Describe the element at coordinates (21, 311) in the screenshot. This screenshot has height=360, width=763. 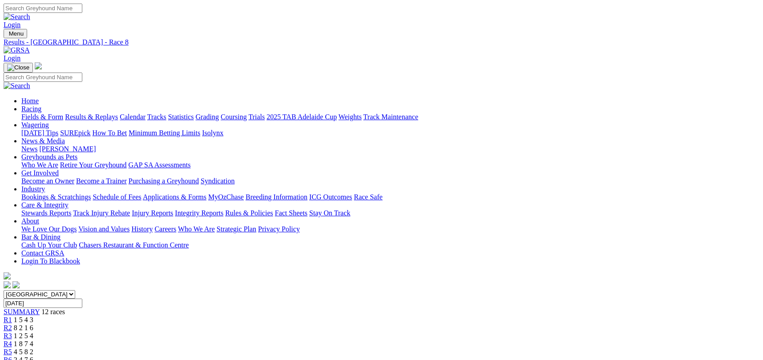
I see `a: SUMMARY` at that location.